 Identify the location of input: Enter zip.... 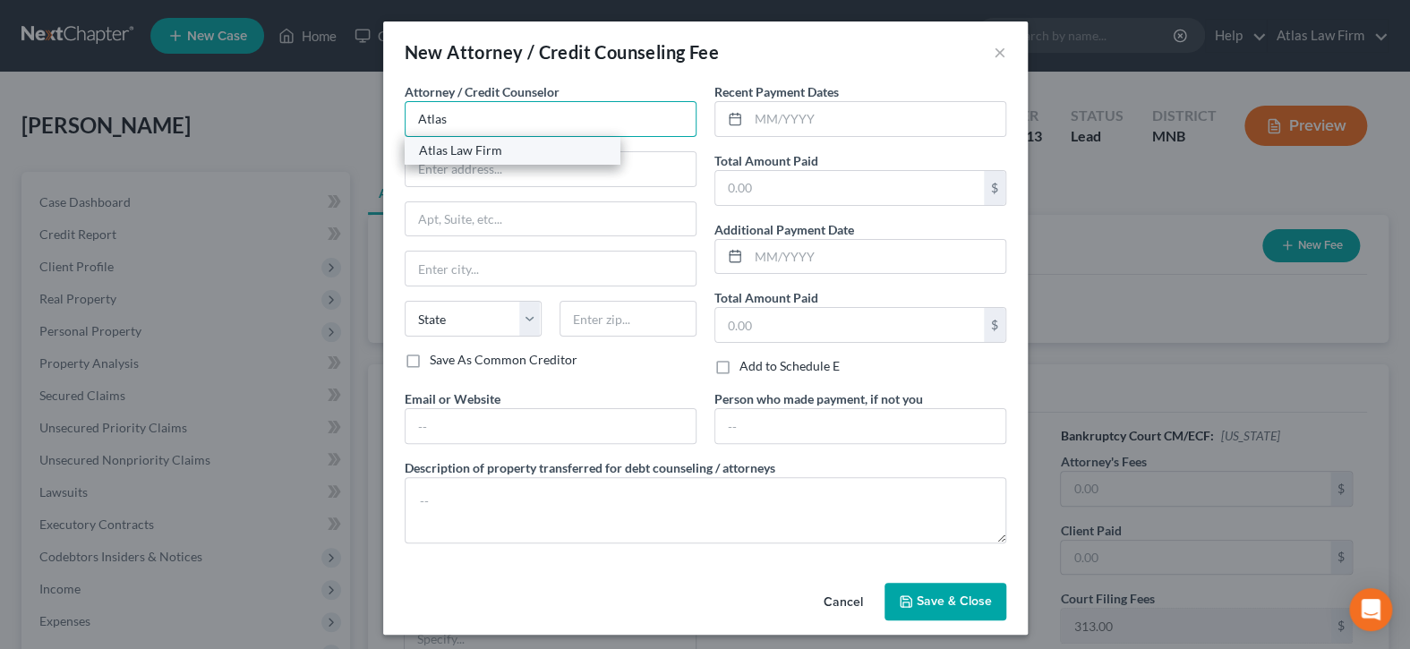
(628, 319).